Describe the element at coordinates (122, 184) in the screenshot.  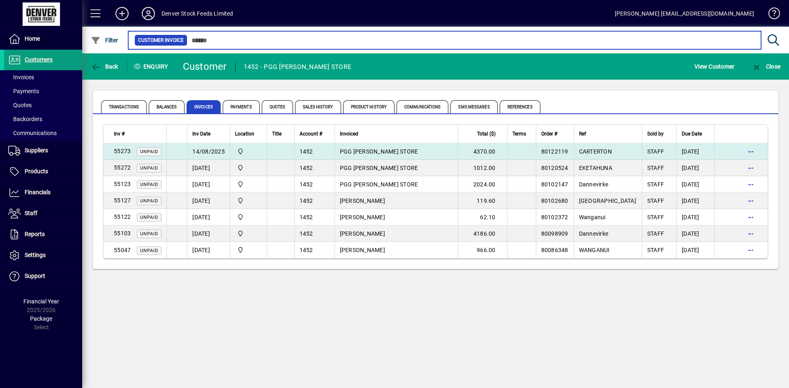
I see `span: 55123` at that location.